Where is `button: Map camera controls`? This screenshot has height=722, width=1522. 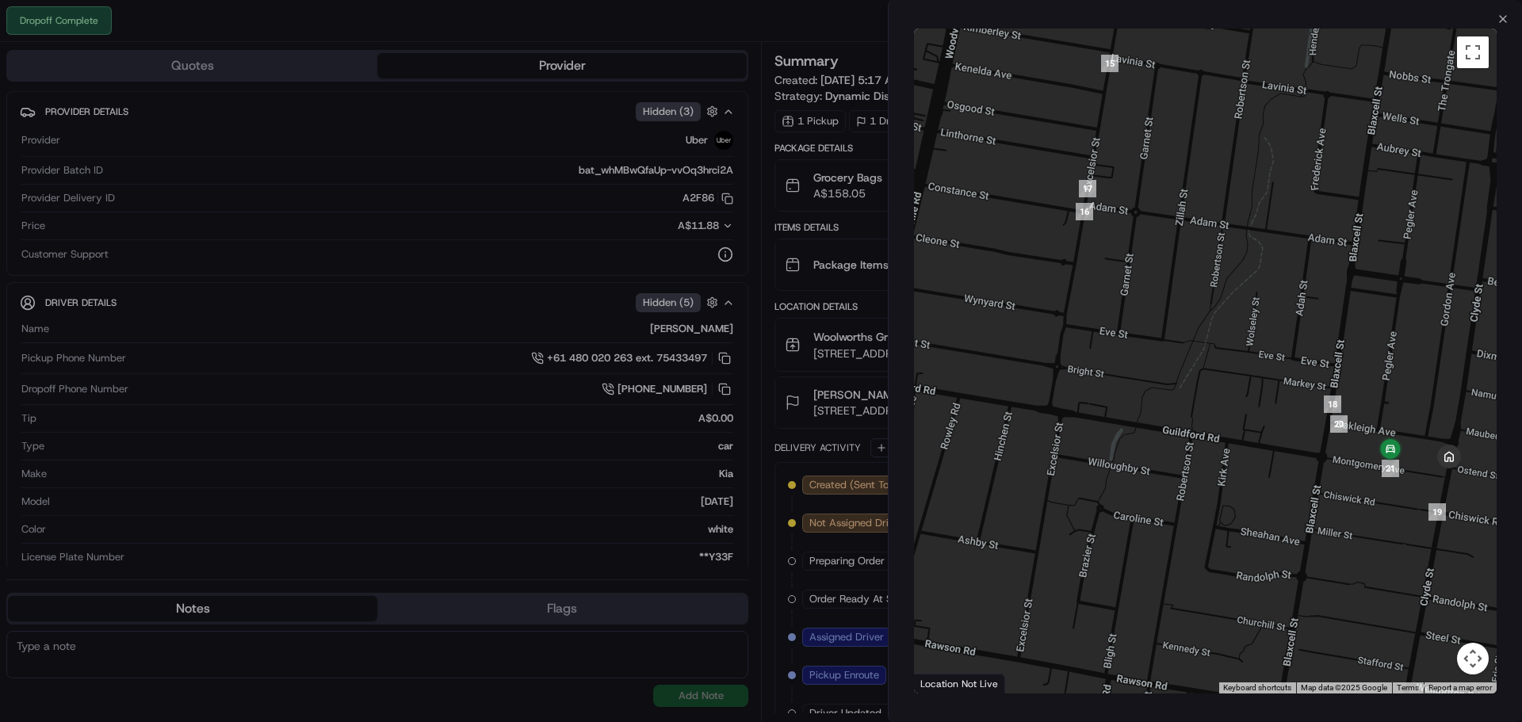
button: Map camera controls is located at coordinates (1473, 659).